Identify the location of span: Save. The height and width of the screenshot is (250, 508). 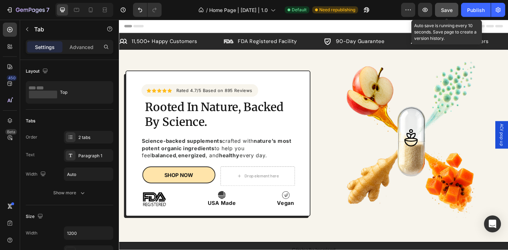
(447, 10).